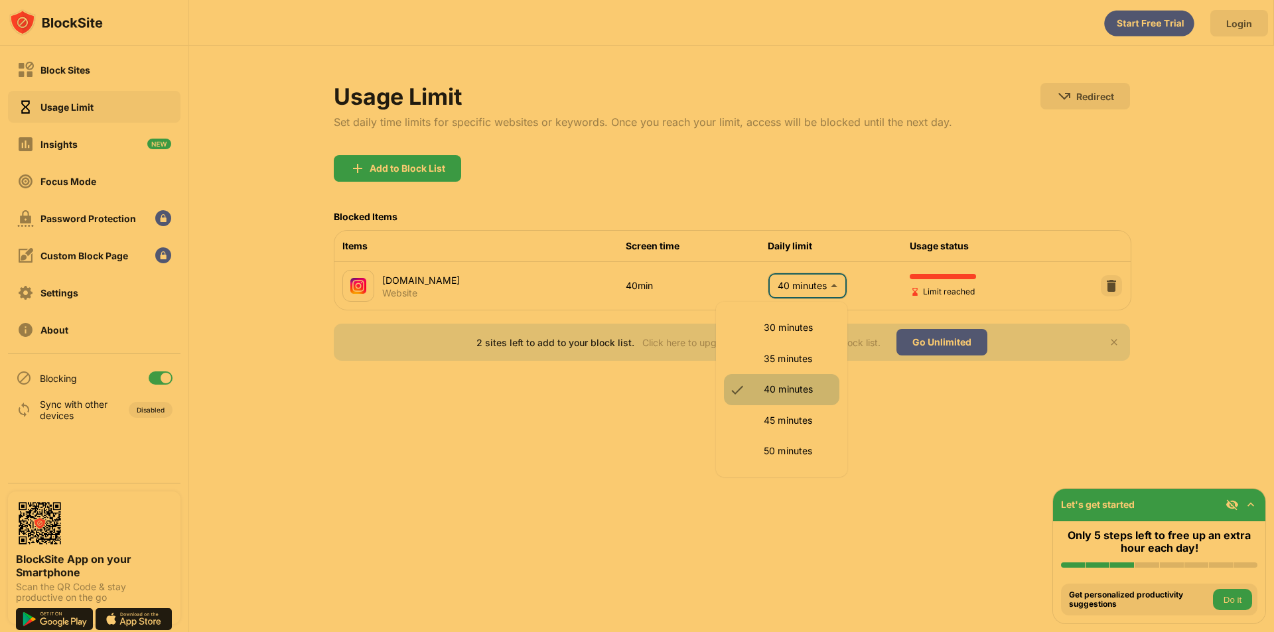 The height and width of the screenshot is (632, 1274). I want to click on p: 30 minutes, so click(798, 328).